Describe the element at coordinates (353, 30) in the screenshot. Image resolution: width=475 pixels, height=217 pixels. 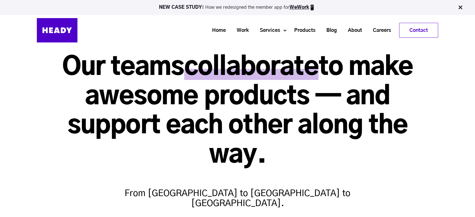
I see `a: About` at that location.